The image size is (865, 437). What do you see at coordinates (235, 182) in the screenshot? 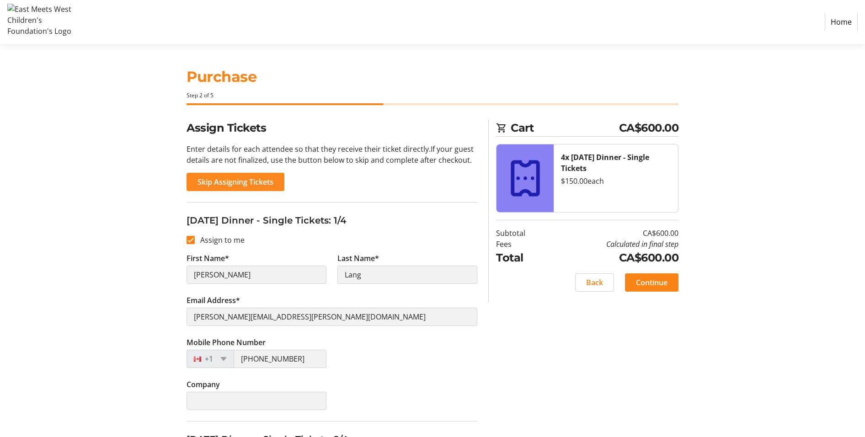
I see `button: Skip Assigning Tickets` at bounding box center [235, 182].